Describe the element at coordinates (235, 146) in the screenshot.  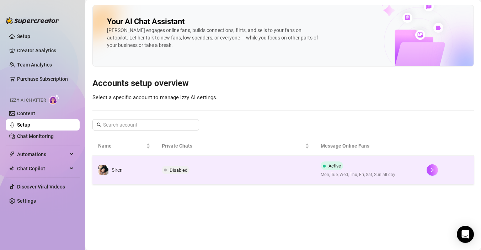
I see `th: Private Chats` at that location.